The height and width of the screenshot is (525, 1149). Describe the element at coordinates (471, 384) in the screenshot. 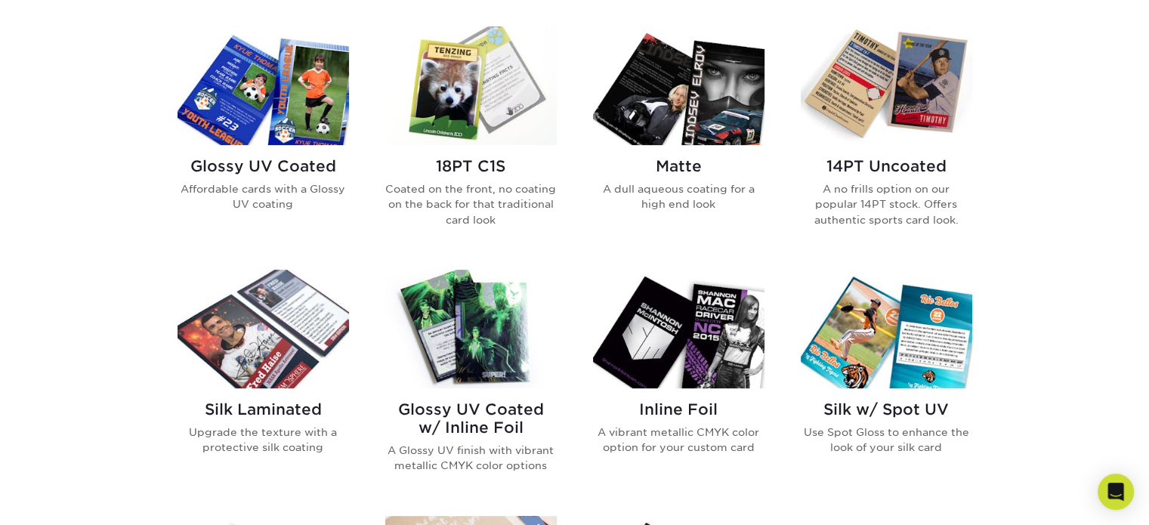

I see `a: Glossy UV Coated w/ Inline Foil Trading Cards Glossy UV Coated w/ Inline Foil A Glossy UV finish ...` at that location.